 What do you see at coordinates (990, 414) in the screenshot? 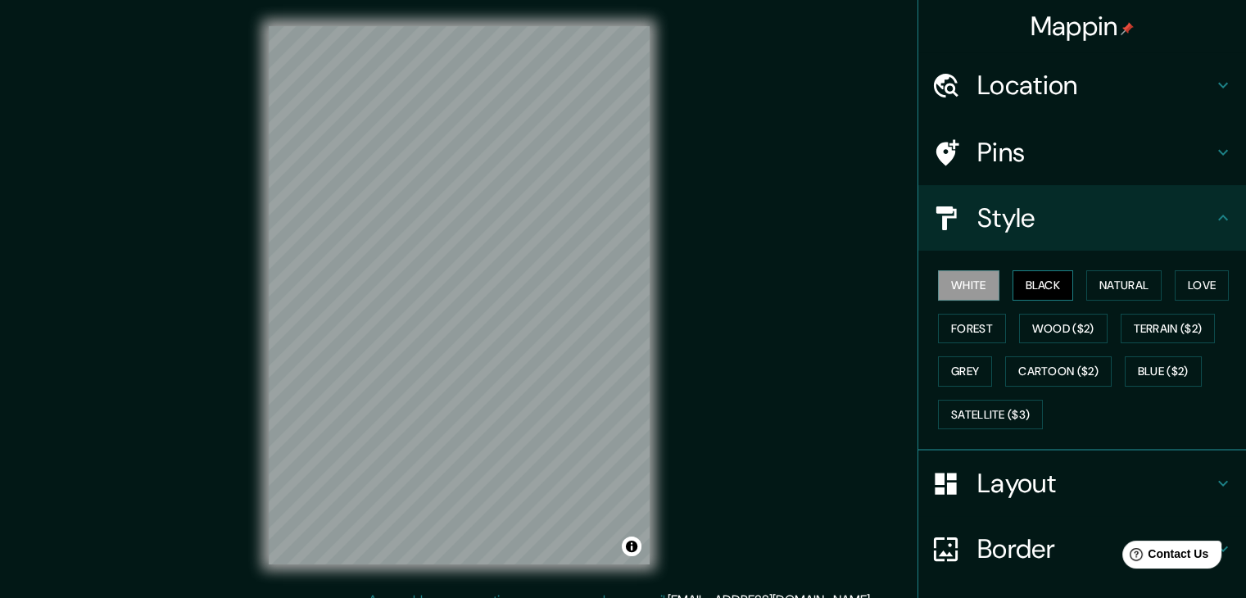
I see `button: Satellite ($3)` at bounding box center [990, 414].